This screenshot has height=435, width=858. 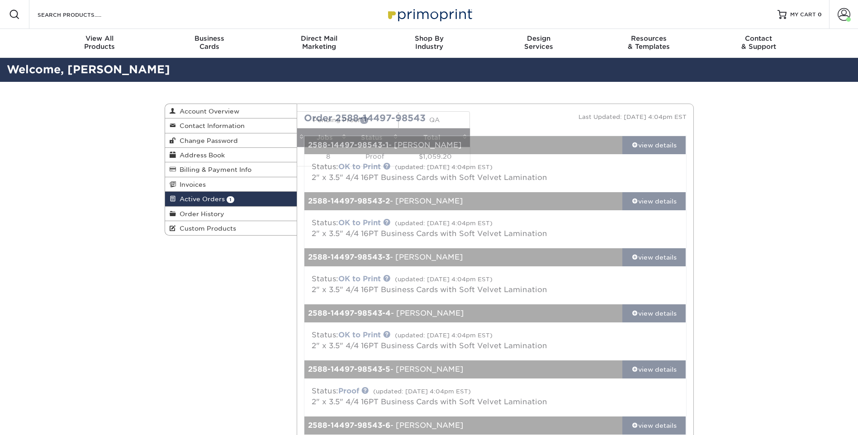 I want to click on a: Contact& Support, so click(x=759, y=43).